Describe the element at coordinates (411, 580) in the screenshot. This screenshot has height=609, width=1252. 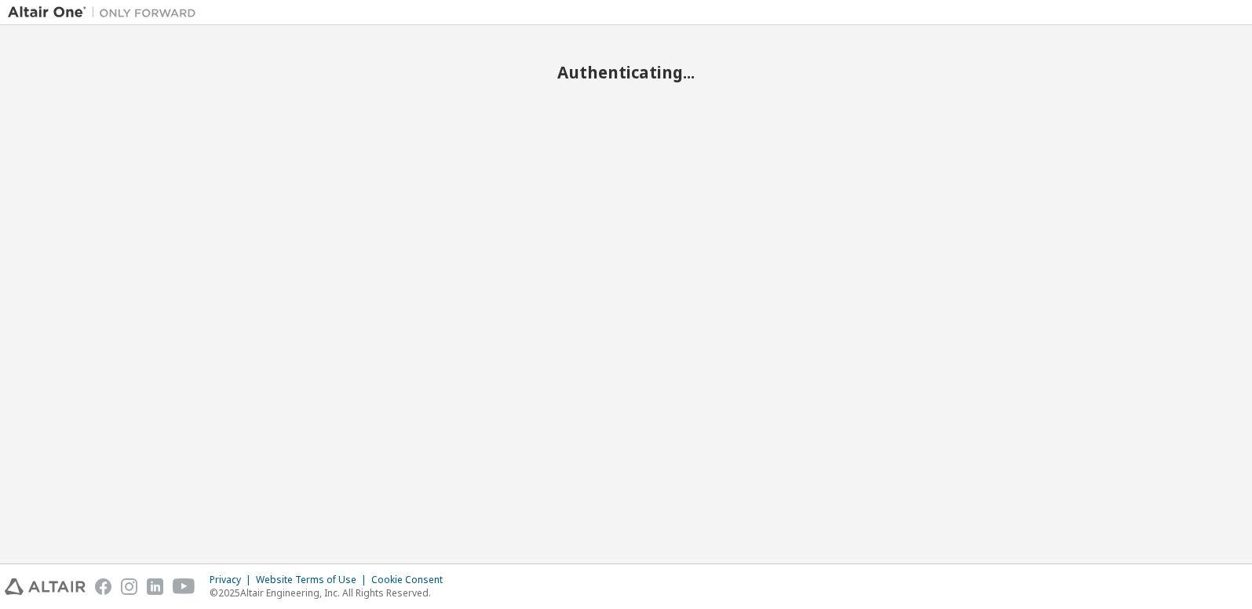
I see `div: Cookie Consent` at that location.